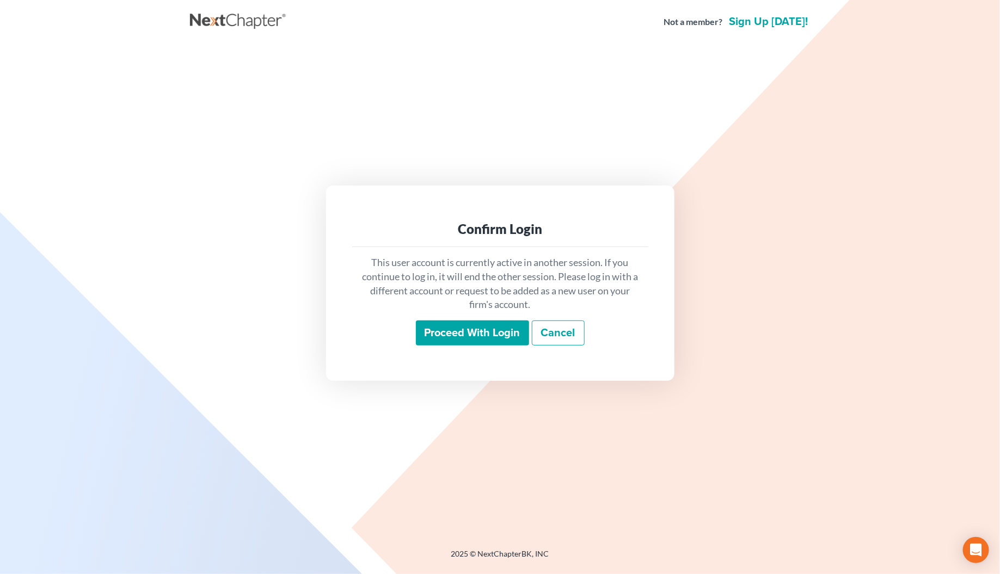  Describe the element at coordinates (500, 229) in the screenshot. I see `div: Confirm Login` at that location.